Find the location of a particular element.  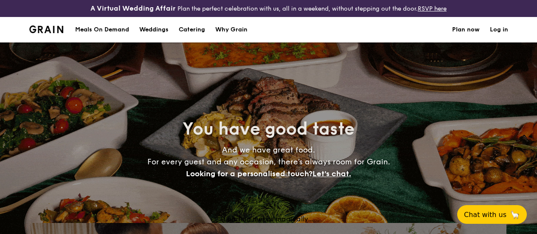

div: Plan the perfect celebration with us, all in a weekend, without stepping out the door. is located at coordinates (268, 8).